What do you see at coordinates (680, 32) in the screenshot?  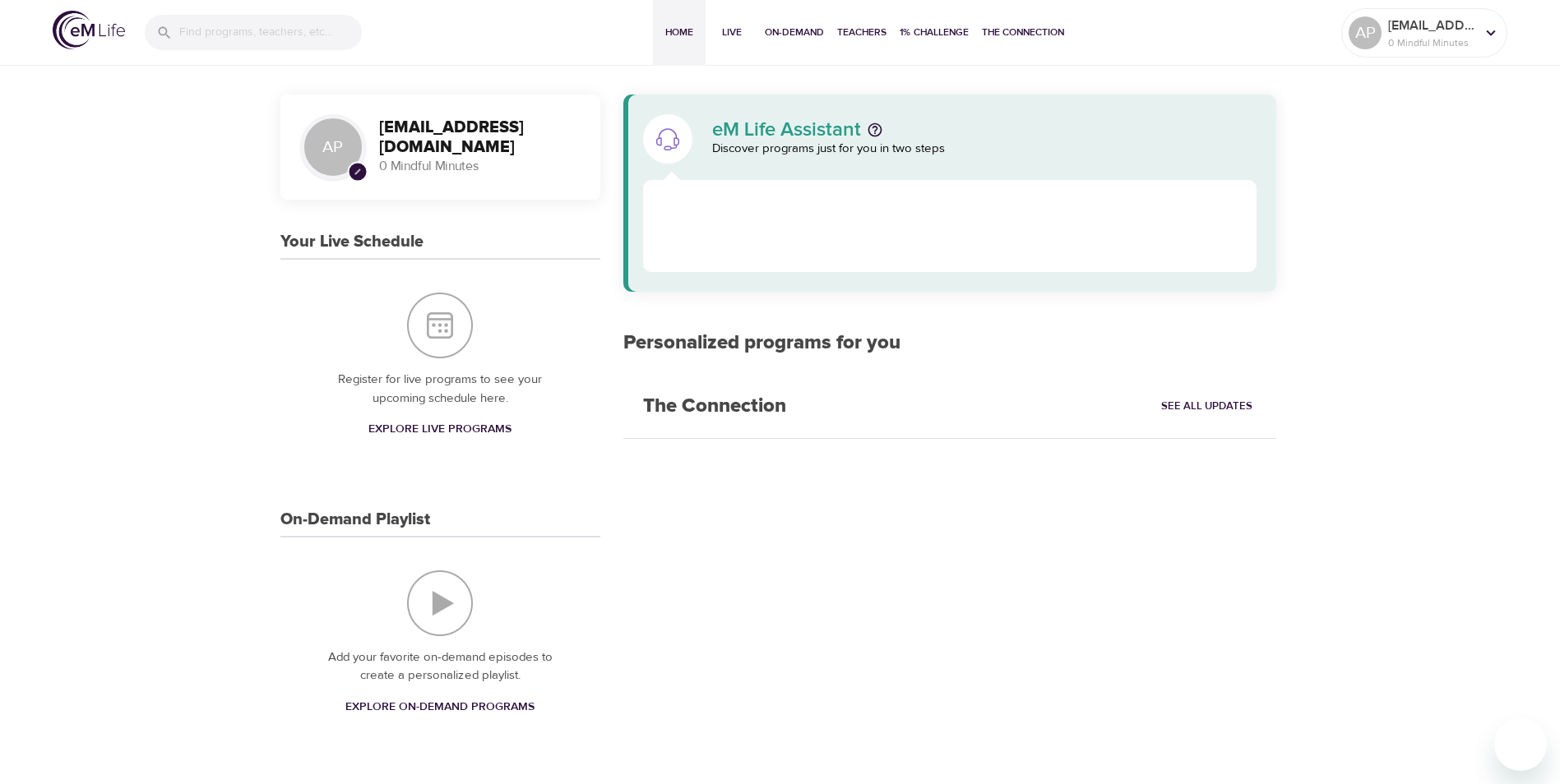 I see `span: Home` at bounding box center [680, 32].